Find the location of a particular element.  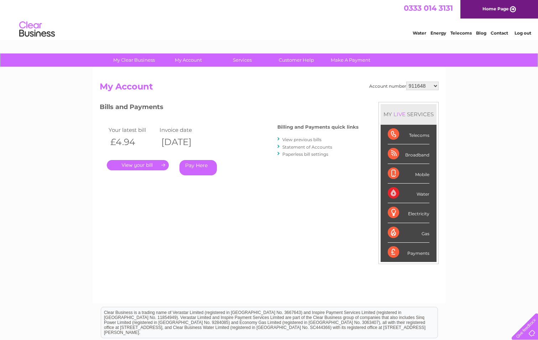

td: Invoice date is located at coordinates (183, 130).